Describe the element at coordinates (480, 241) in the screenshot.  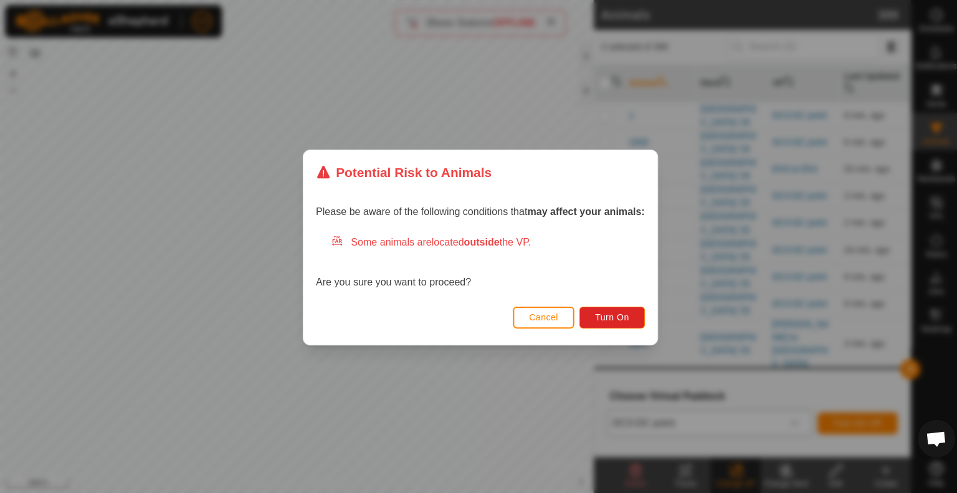
I see `strong: outside` at that location.